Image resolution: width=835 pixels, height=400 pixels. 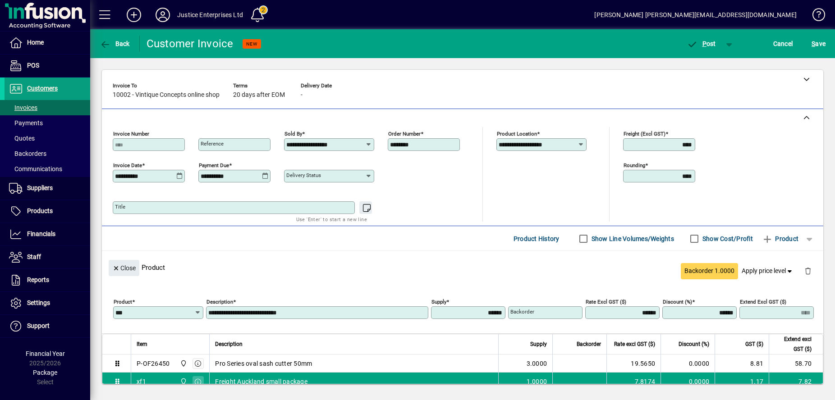 I want to click on div: xf1, so click(x=141, y=382).